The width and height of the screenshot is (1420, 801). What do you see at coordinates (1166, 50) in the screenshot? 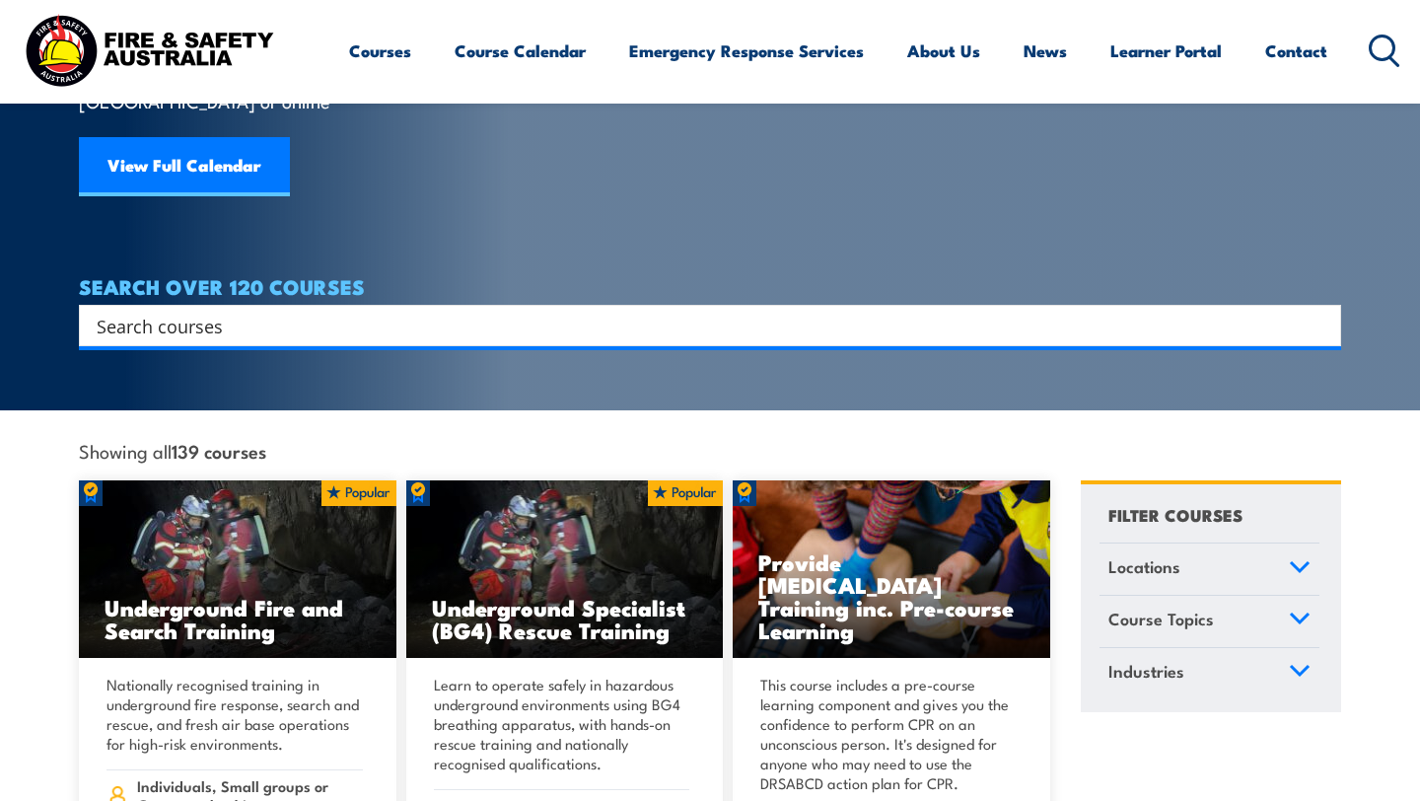
I see `a: Learner Portal` at bounding box center [1166, 50].